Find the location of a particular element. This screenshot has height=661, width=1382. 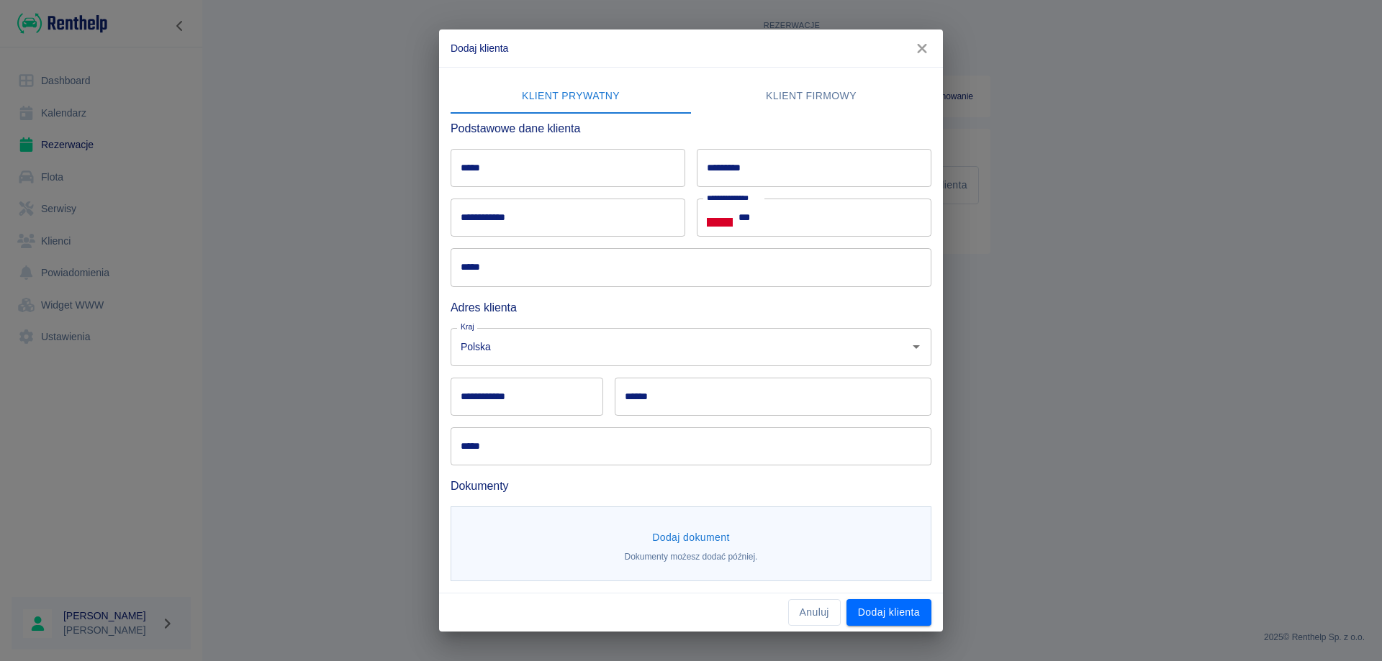

button: Klient firmowy is located at coordinates (811, 96).